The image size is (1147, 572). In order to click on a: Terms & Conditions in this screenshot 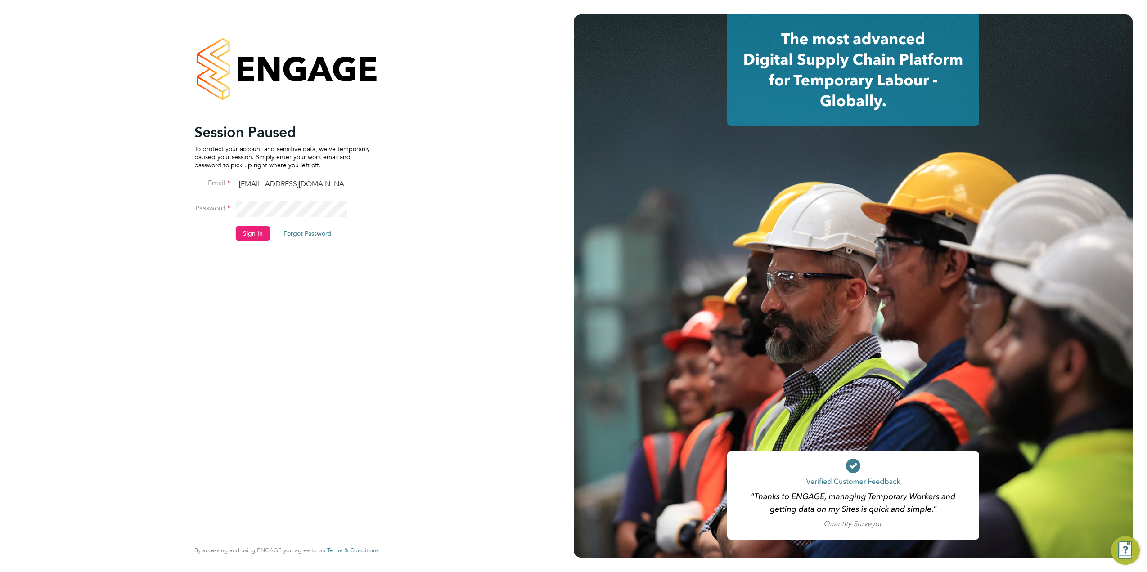, I will do `click(353, 551)`.